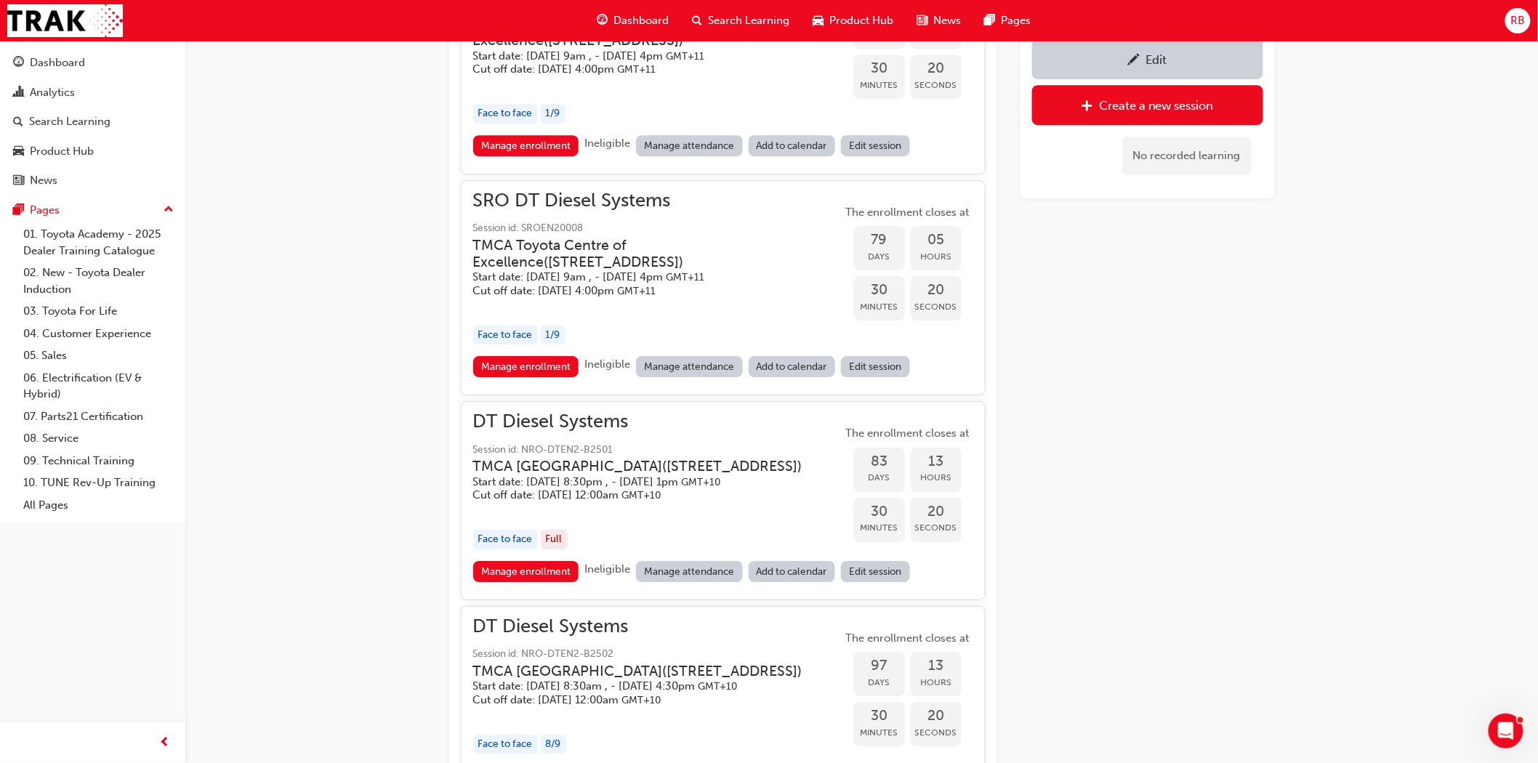 This screenshot has width=1538, height=763. I want to click on a: 01. Toyota Academy - 2025 Dealer Training Catalogue, so click(98, 242).